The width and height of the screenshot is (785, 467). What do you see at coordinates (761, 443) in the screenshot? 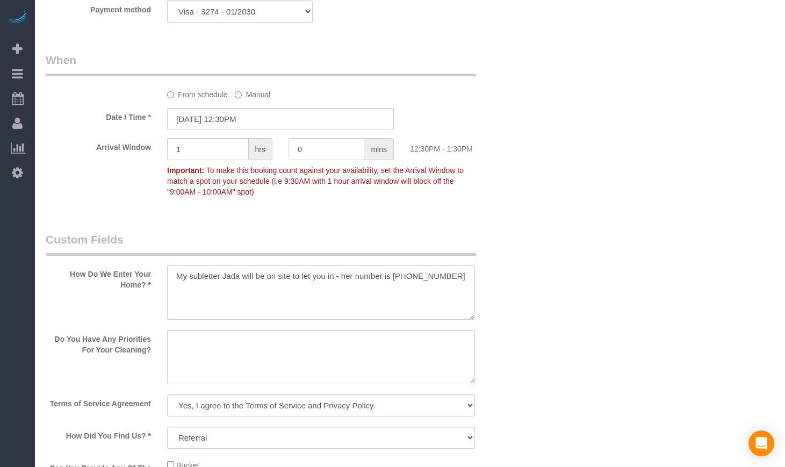
I see `div: Open Intercom Messenger` at bounding box center [761, 443].